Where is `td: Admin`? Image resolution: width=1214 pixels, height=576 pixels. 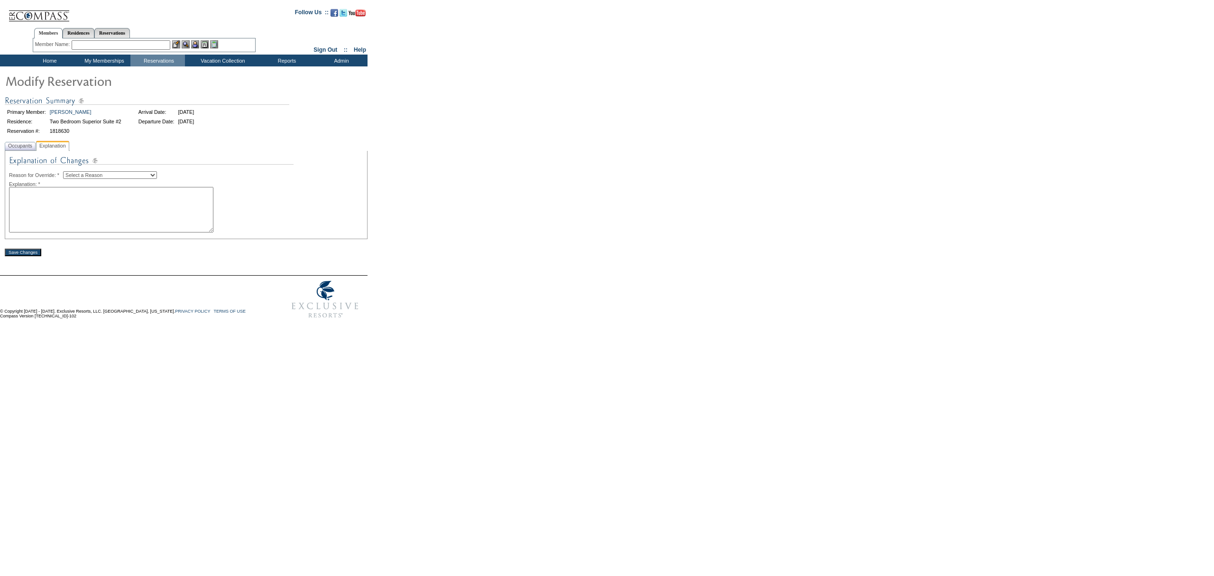 td: Admin is located at coordinates (340, 60).